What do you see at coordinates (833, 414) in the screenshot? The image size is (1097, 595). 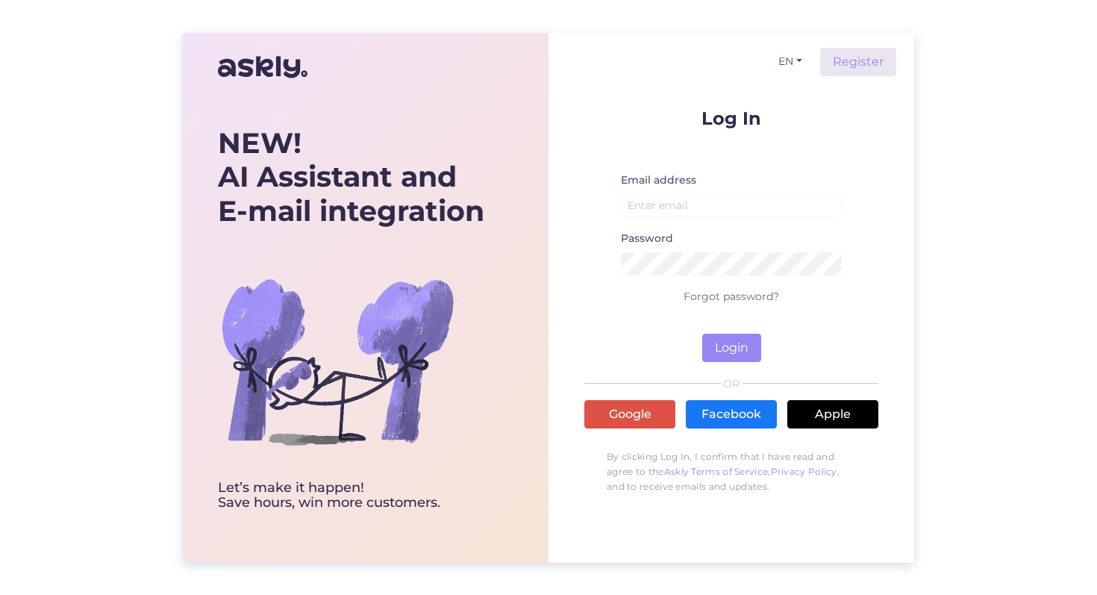 I see `a: Apple` at bounding box center [833, 414].